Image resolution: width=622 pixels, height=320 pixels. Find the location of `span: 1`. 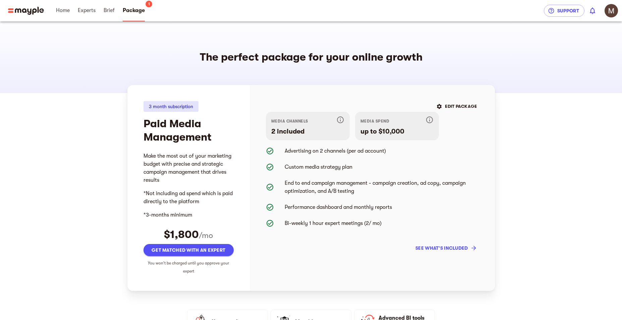

span: 1 is located at coordinates (149, 4).